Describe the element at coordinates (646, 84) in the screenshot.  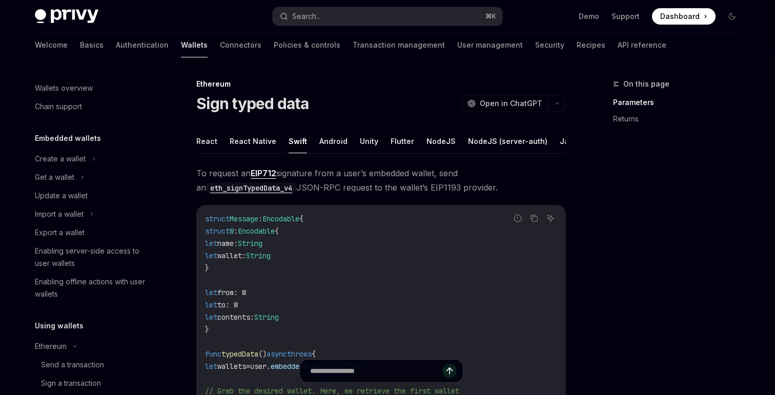
I see `span: On this page` at that location.